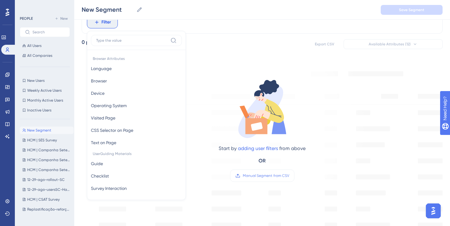 Image resolution: width=450 pixels, height=226 pixels. What do you see at coordinates (27, 5) in the screenshot?
I see `span: Need Help?` at bounding box center [27, 5].